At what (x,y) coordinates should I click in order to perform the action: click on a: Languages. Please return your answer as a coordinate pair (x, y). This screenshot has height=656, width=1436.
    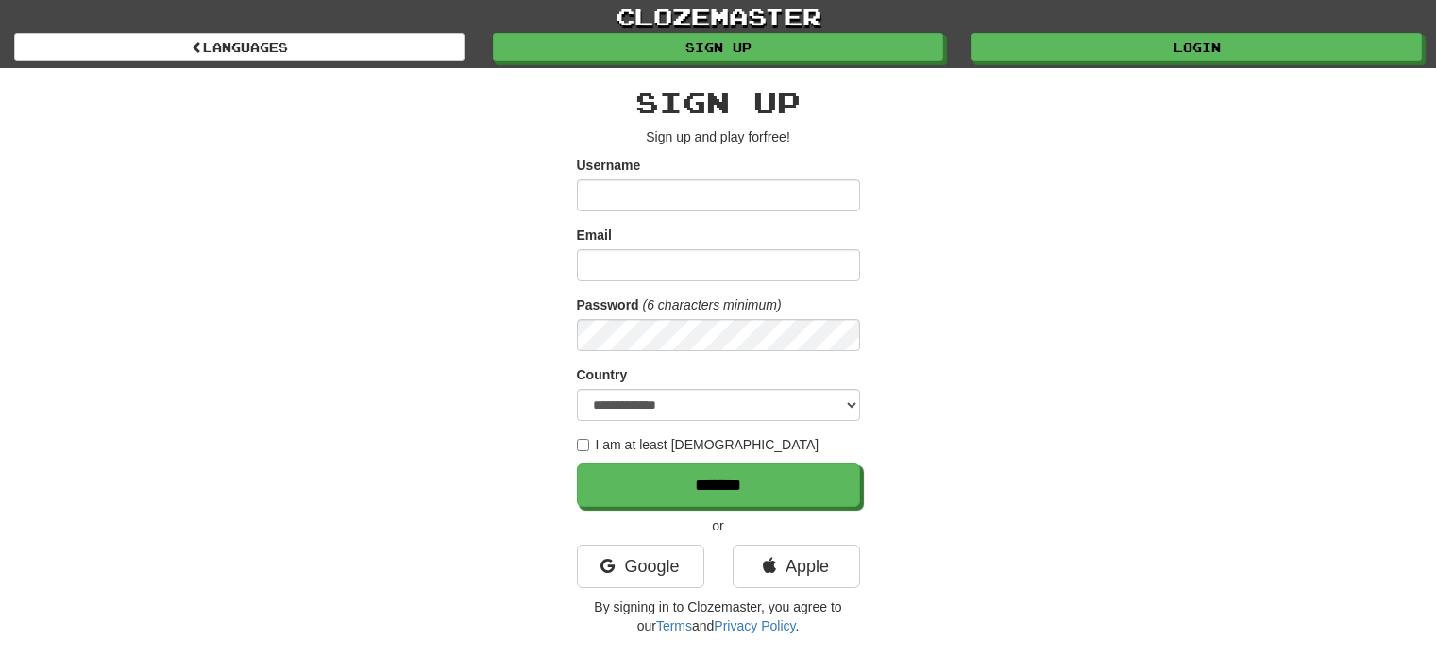
    Looking at the image, I should click on (239, 47).